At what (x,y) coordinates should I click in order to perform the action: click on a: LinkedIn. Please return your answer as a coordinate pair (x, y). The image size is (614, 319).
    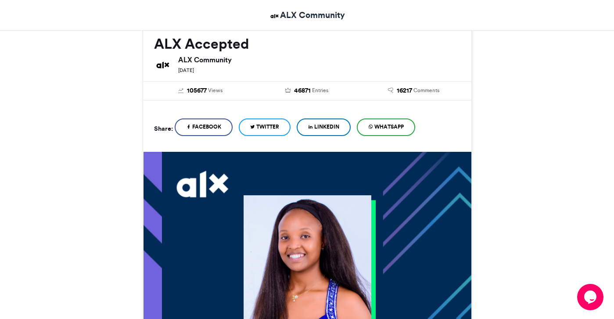
    Looking at the image, I should click on (324, 127).